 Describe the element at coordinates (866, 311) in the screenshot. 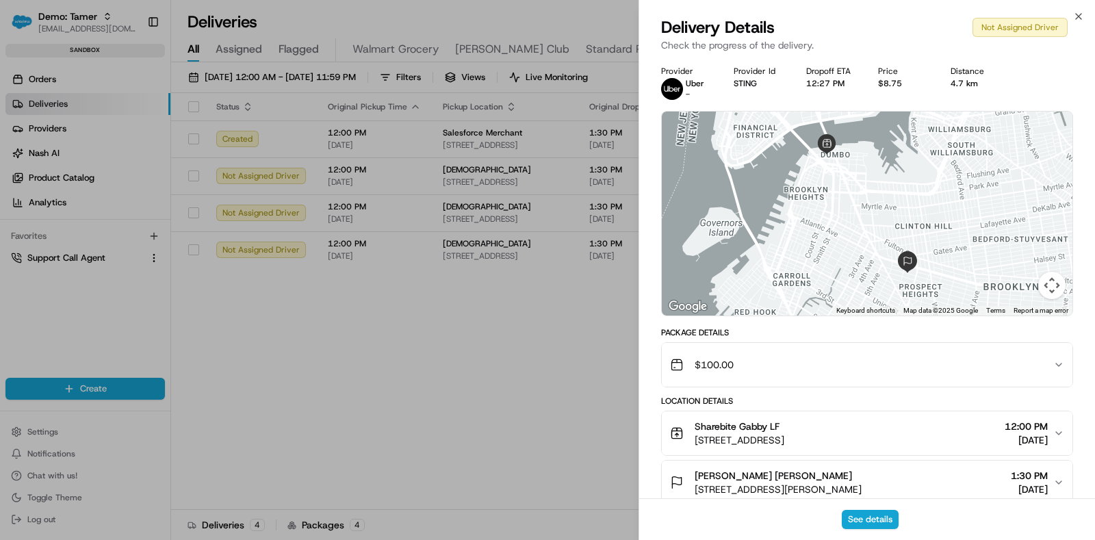

I see `button: Keyboard shortcuts` at that location.